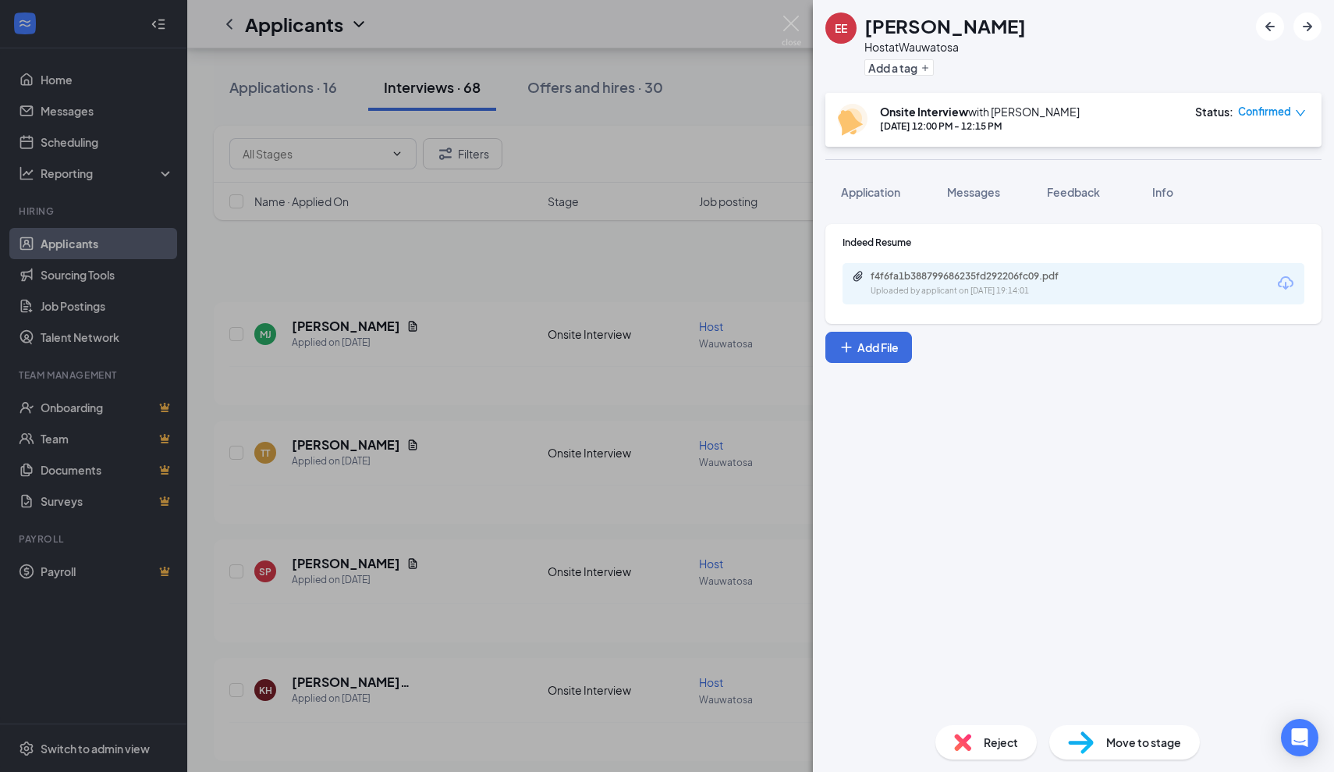  Describe the element at coordinates (1163, 192) in the screenshot. I see `span: Info` at that location.